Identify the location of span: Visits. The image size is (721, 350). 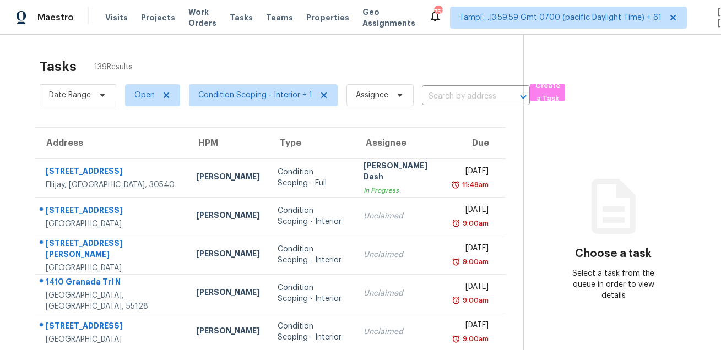
(116, 18).